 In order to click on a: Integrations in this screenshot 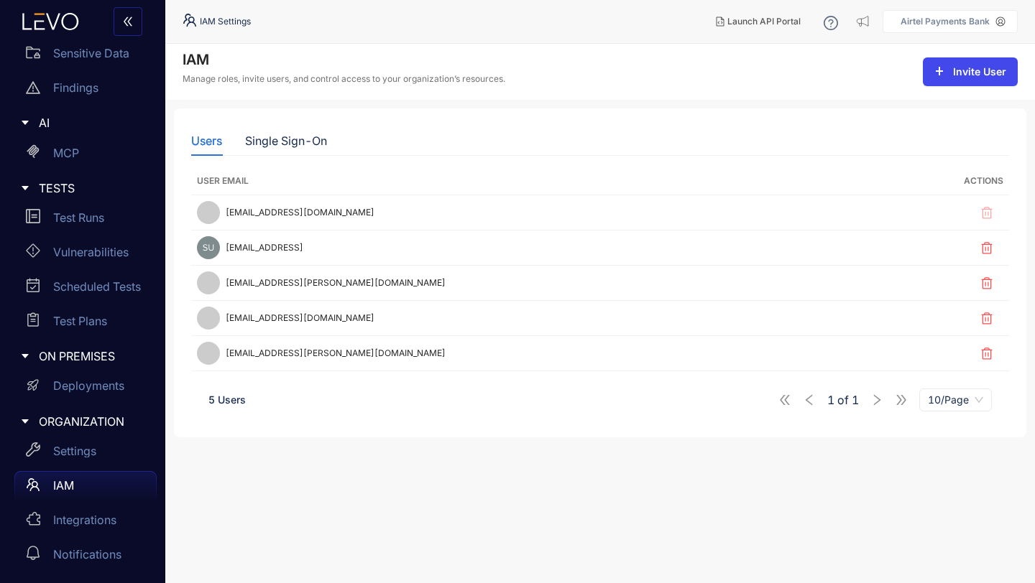, I will do `click(86, 523)`.